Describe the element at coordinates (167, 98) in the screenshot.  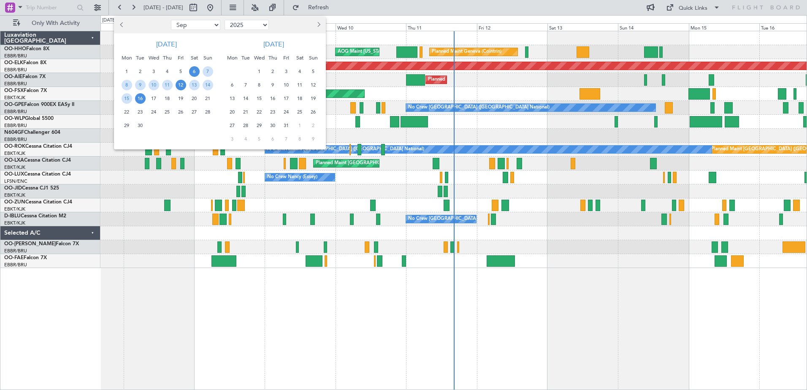
I see `div: 18-9-2025` at that location.